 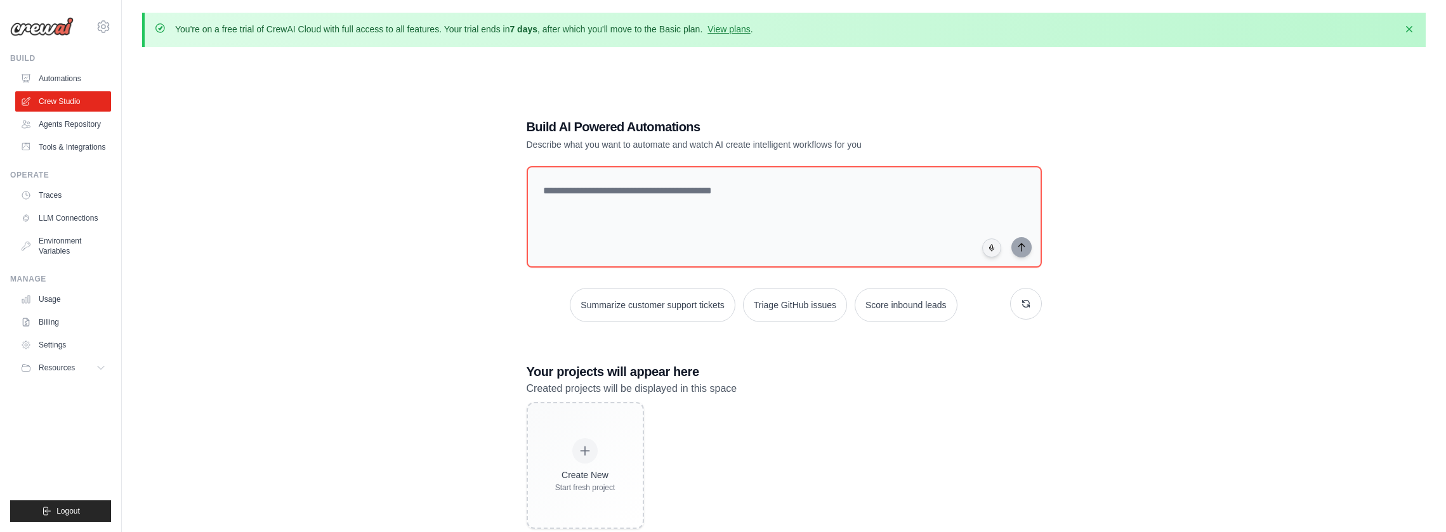 I want to click on a: View plans, so click(x=729, y=29).